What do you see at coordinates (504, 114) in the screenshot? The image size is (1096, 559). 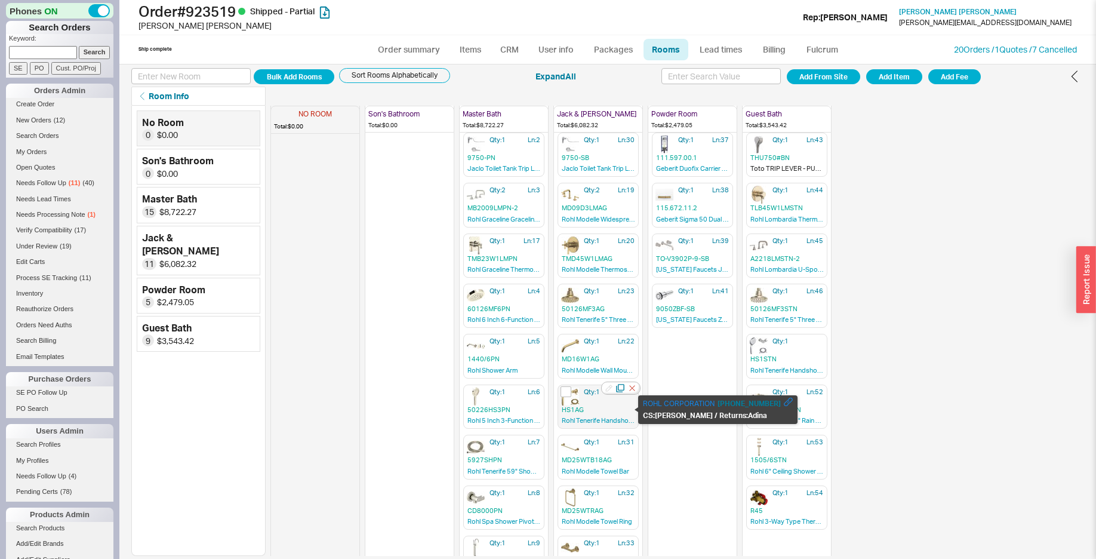 I see `div: Master Bath` at bounding box center [504, 114].